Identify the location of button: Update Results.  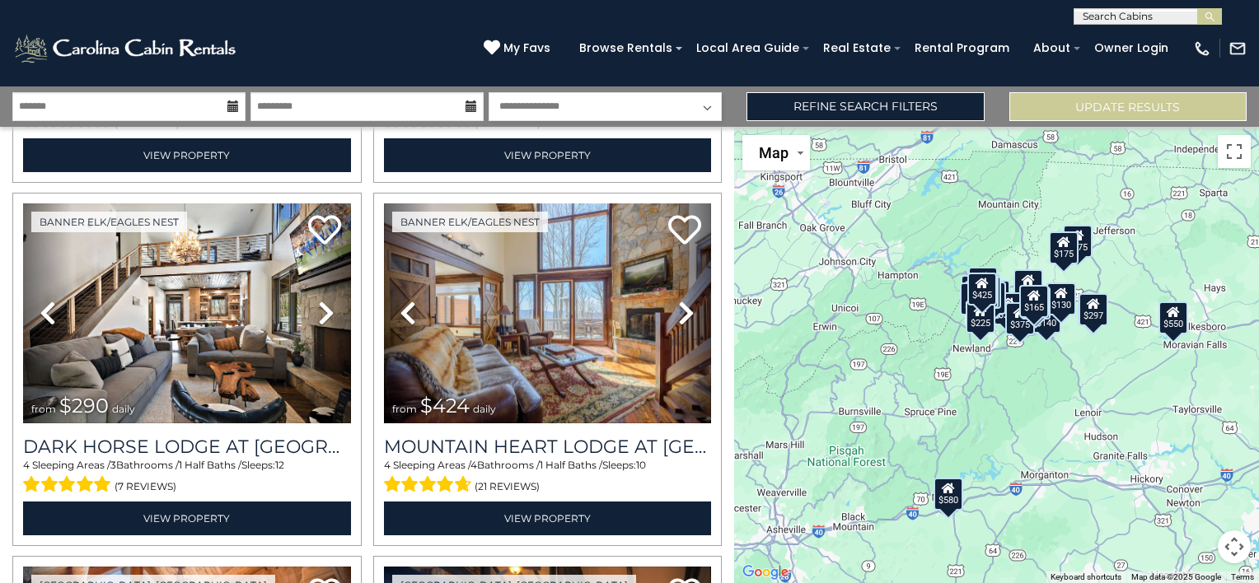
(1128, 106).